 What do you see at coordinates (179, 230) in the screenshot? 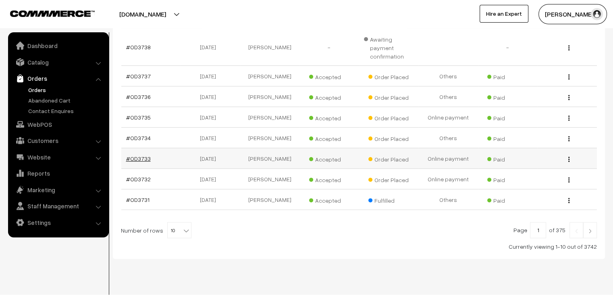
I see `span: 10` at bounding box center [179, 230].